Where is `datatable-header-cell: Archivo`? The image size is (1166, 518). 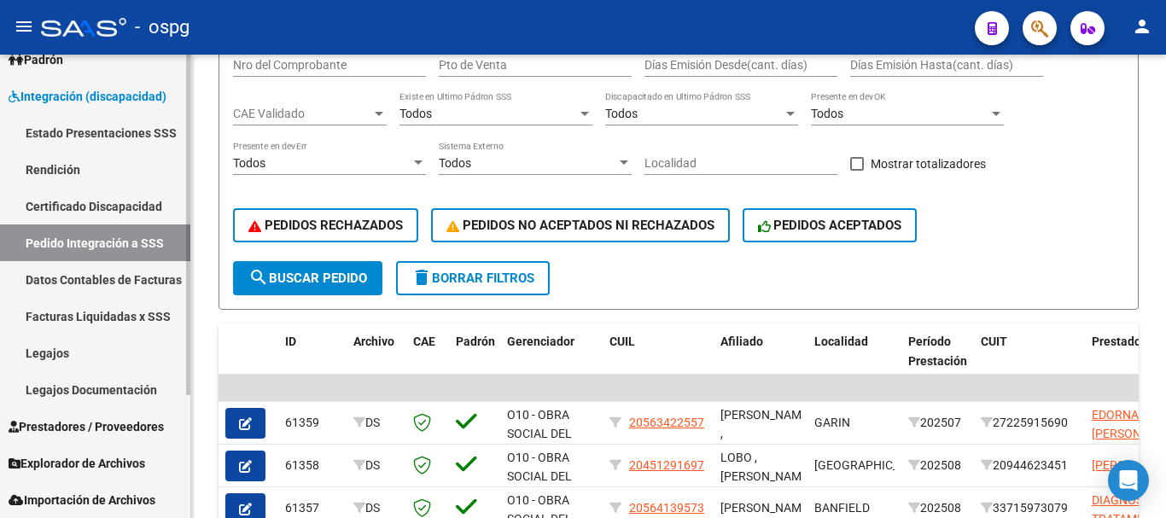 datatable-header-cell: Archivo is located at coordinates (376, 361).